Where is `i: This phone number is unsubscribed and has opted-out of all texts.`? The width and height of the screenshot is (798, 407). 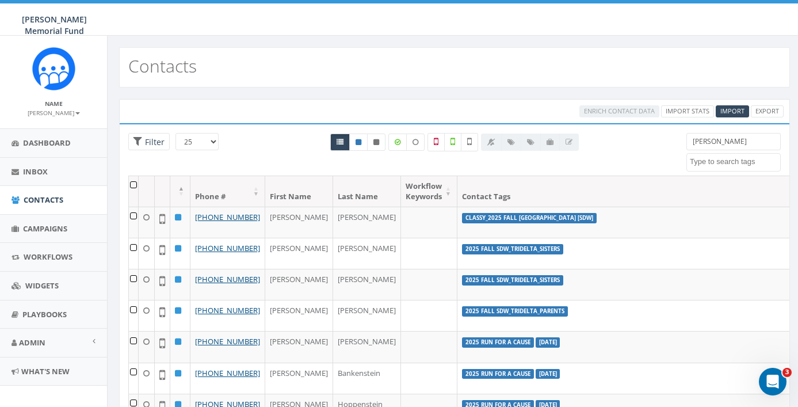
i: This phone number is unsubscribed and has opted-out of all texts. is located at coordinates (376, 142).